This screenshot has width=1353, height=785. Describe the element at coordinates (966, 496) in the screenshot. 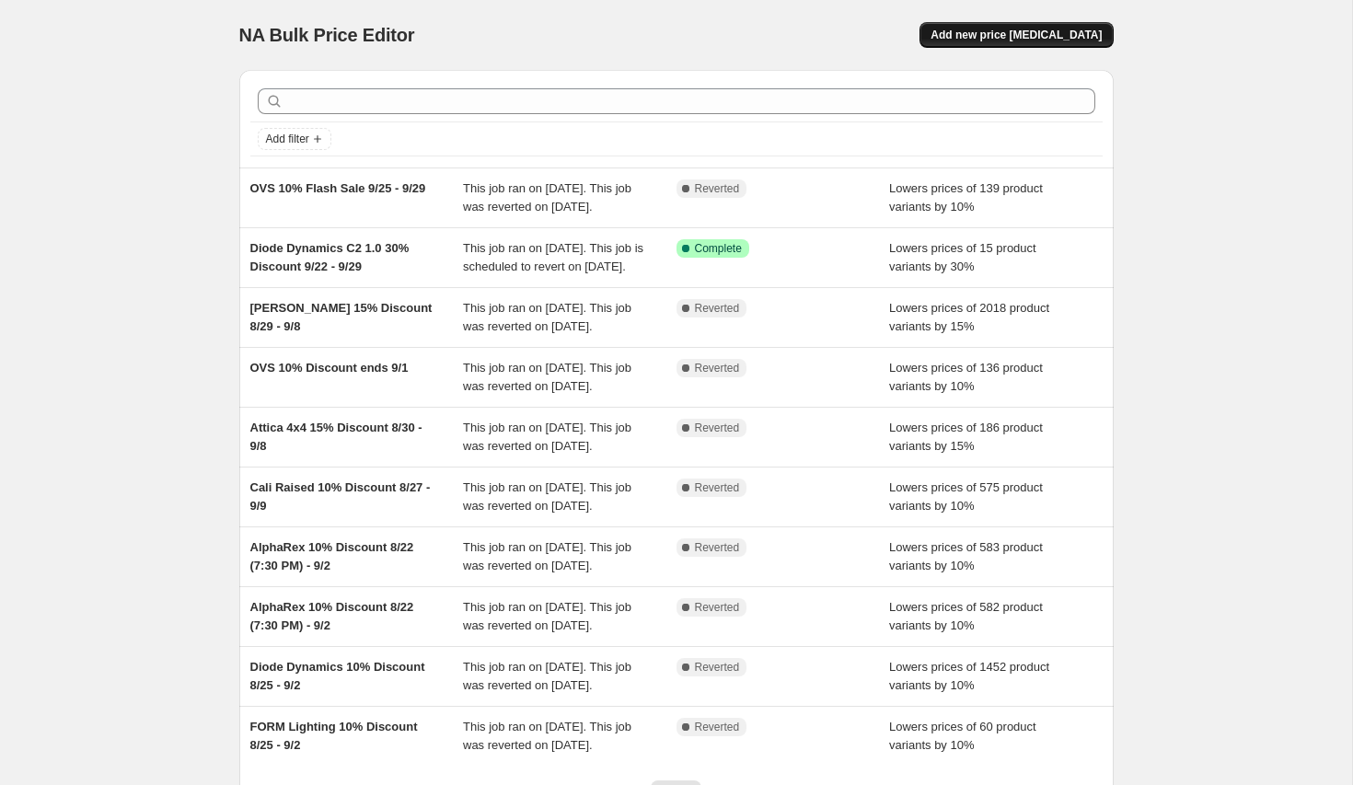

I see `span: Lowers prices of 575 product variants by 10%` at that location.